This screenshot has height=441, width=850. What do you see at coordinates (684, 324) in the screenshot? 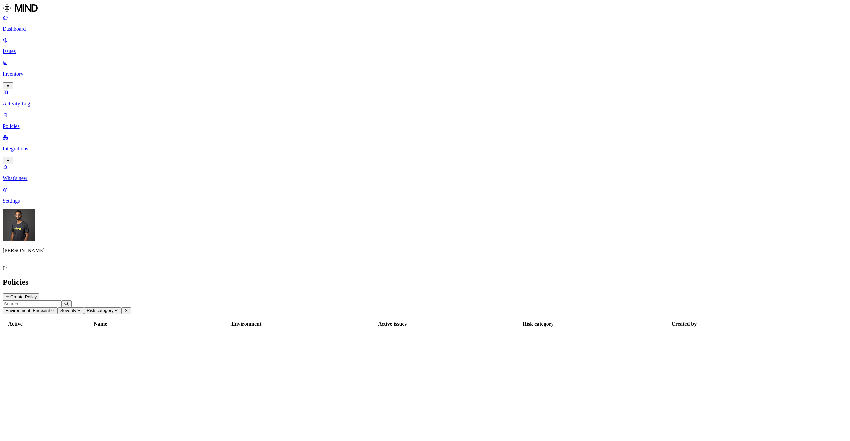
I see `div: Created by` at bounding box center [684, 324].